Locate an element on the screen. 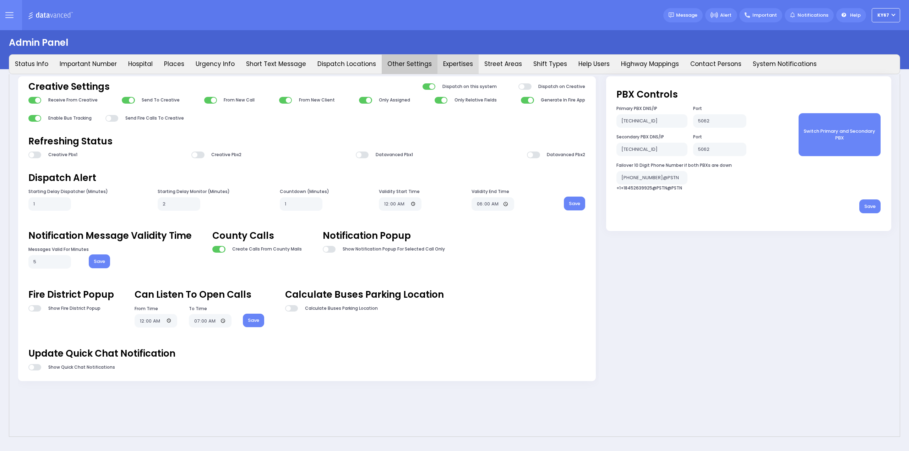  button: Expertises is located at coordinates (458, 64).